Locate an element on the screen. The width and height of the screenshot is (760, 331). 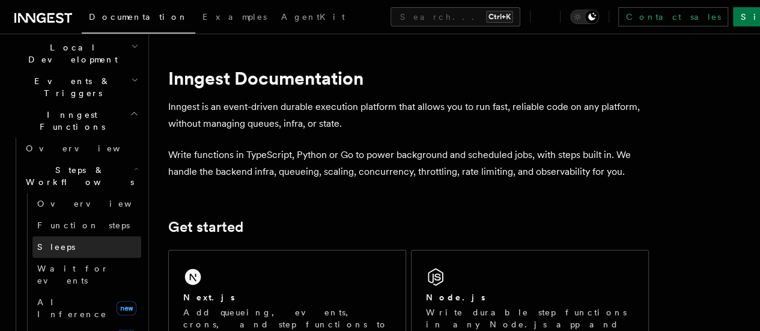
p: Write functions in TypeScript, Python or Go to power background and scheduled jobs, with steps bu... is located at coordinates (408, 163).